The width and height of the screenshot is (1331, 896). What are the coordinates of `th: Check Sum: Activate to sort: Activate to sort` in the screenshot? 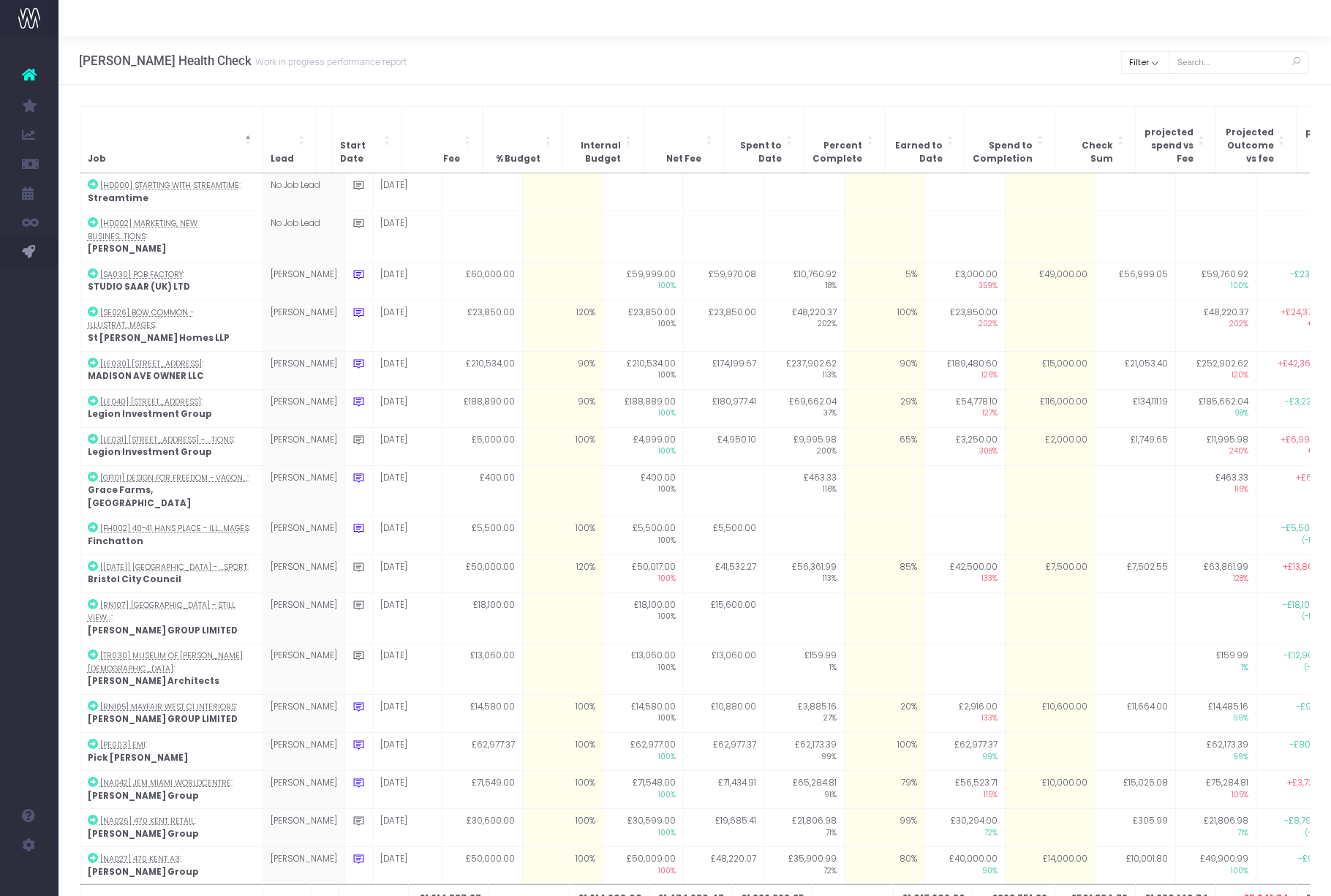 It's located at (1095, 139).